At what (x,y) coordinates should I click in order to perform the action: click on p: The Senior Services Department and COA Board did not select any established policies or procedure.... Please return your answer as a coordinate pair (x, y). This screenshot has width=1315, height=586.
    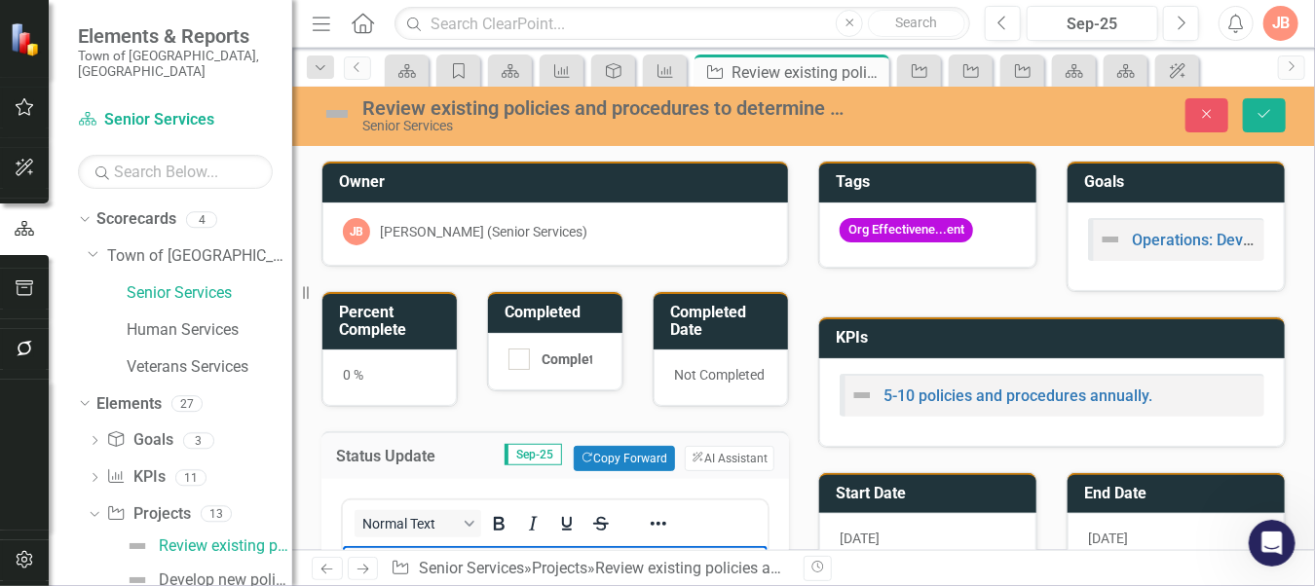
    Looking at the image, I should click on (212, 40).